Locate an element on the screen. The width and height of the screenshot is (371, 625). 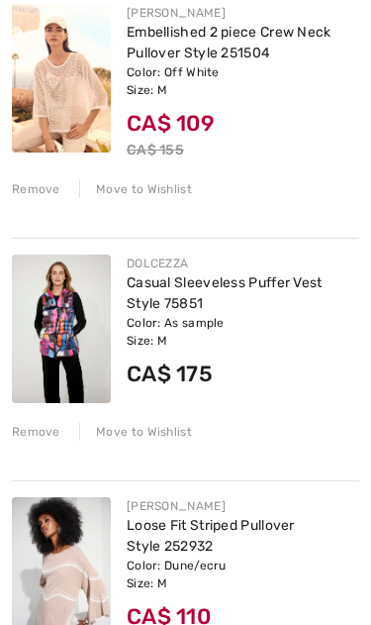
span: CA$ 109 is located at coordinates (170, 123).